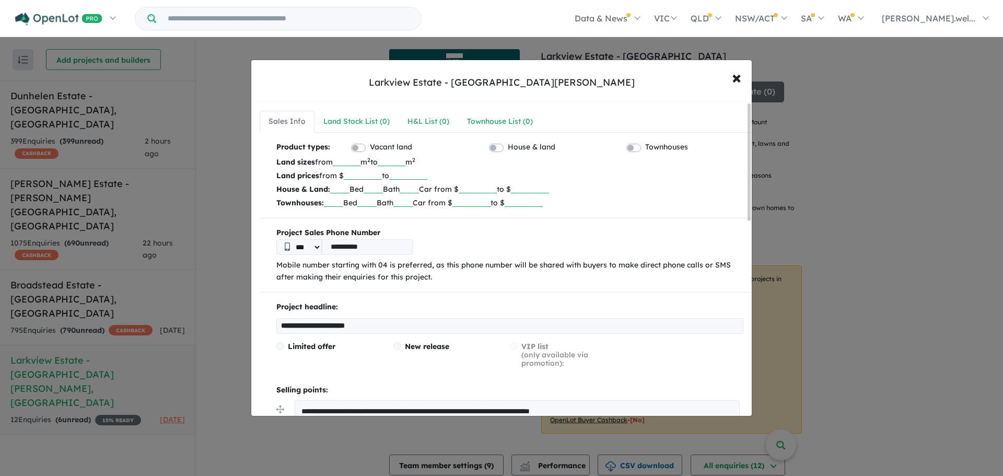 The image size is (1003, 476). What do you see at coordinates (303, 189) in the screenshot?
I see `b: House & Land:` at bounding box center [303, 189].